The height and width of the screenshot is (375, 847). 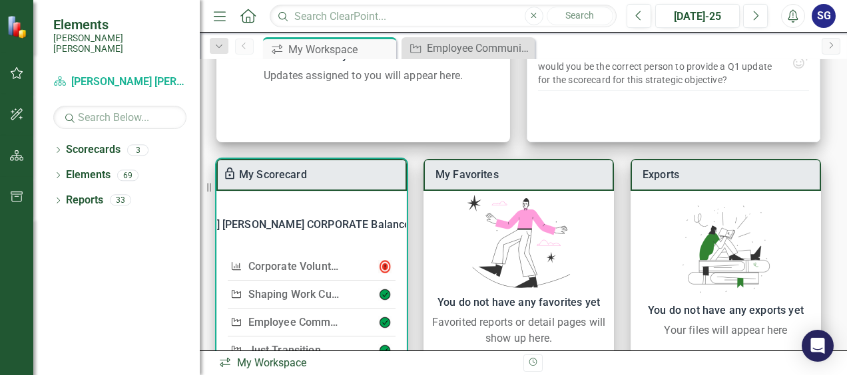 What do you see at coordinates (363, 76) in the screenshot?
I see `div: Updates assigned to you will appear here.` at bounding box center [363, 76].